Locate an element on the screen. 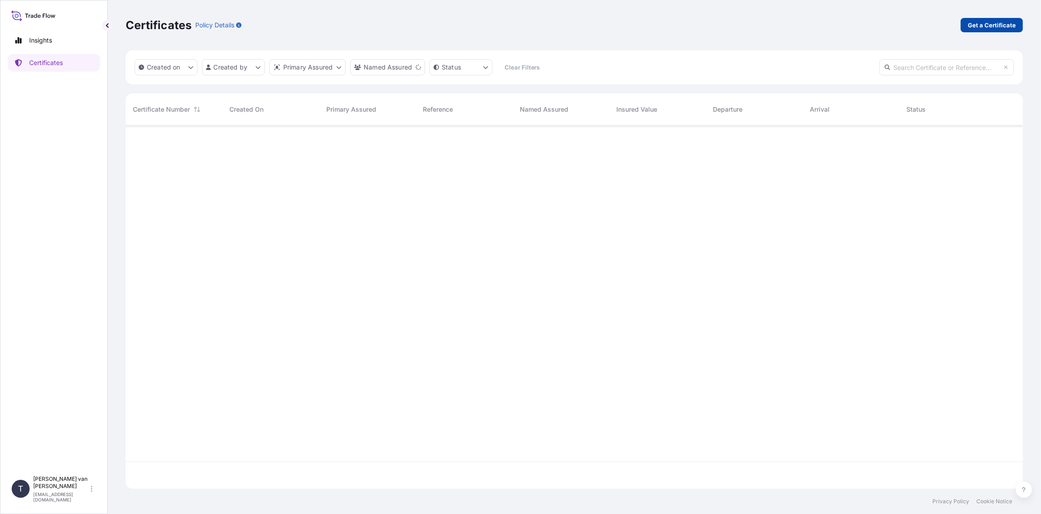 The width and height of the screenshot is (1041, 514). a: Privacy Policy is located at coordinates (951, 502).